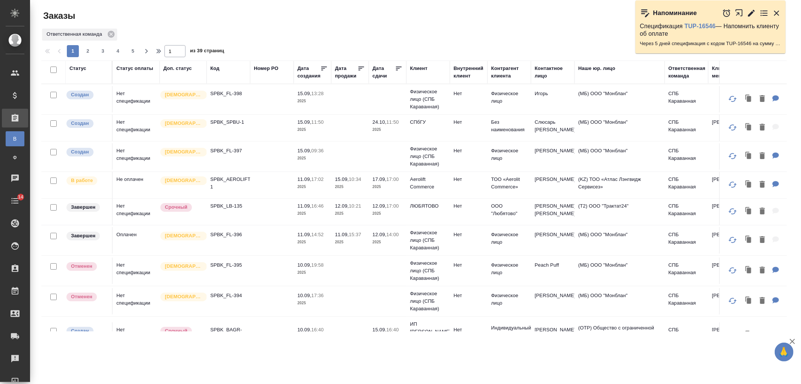 Image resolution: width=801 pixels, height=384 pixels. I want to click on div: Контрагент клиента, so click(509, 72).